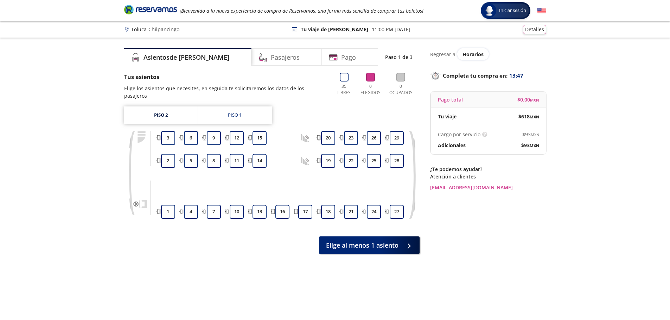 The width and height of the screenshot is (670, 320). What do you see at coordinates (450, 99) in the screenshot?
I see `p: Pago total` at bounding box center [450, 99].